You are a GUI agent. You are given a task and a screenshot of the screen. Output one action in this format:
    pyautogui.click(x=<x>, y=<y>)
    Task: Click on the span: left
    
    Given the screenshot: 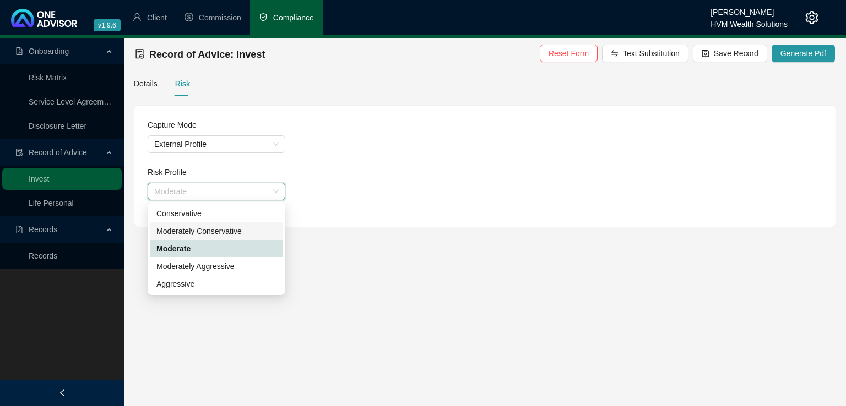 What is the action you would take?
    pyautogui.click(x=62, y=393)
    